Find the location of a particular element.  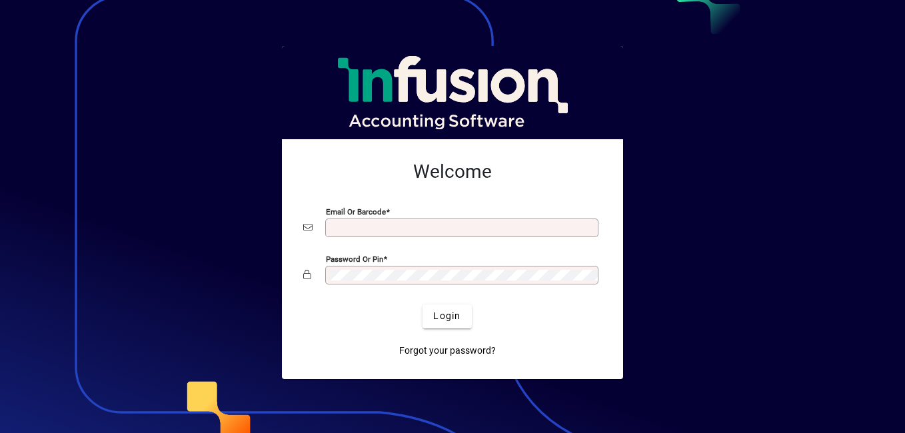

h2: Welcome is located at coordinates (453, 172).